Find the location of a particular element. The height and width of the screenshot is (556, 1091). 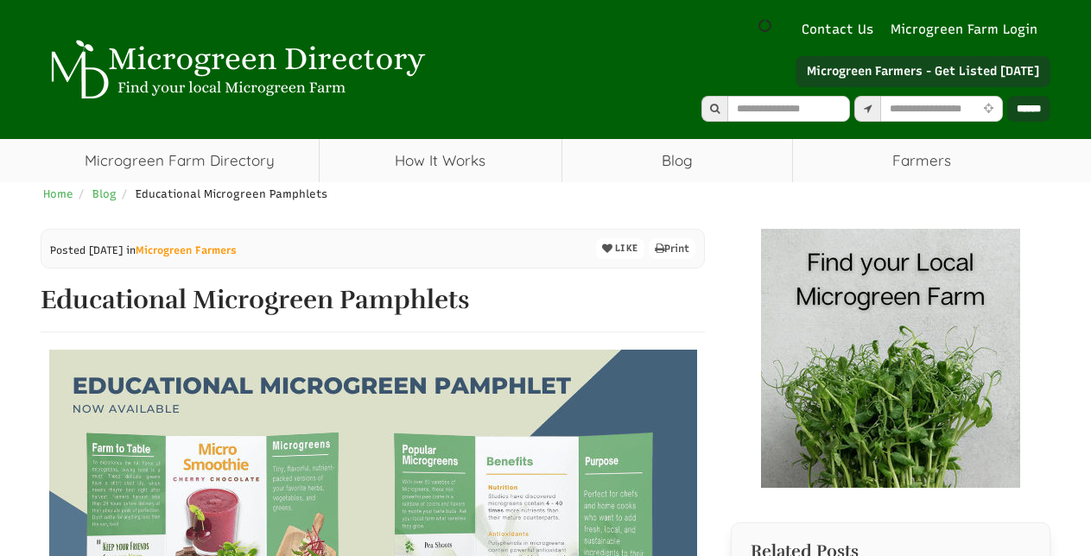

img: Banner Ad is located at coordinates (890, 358).